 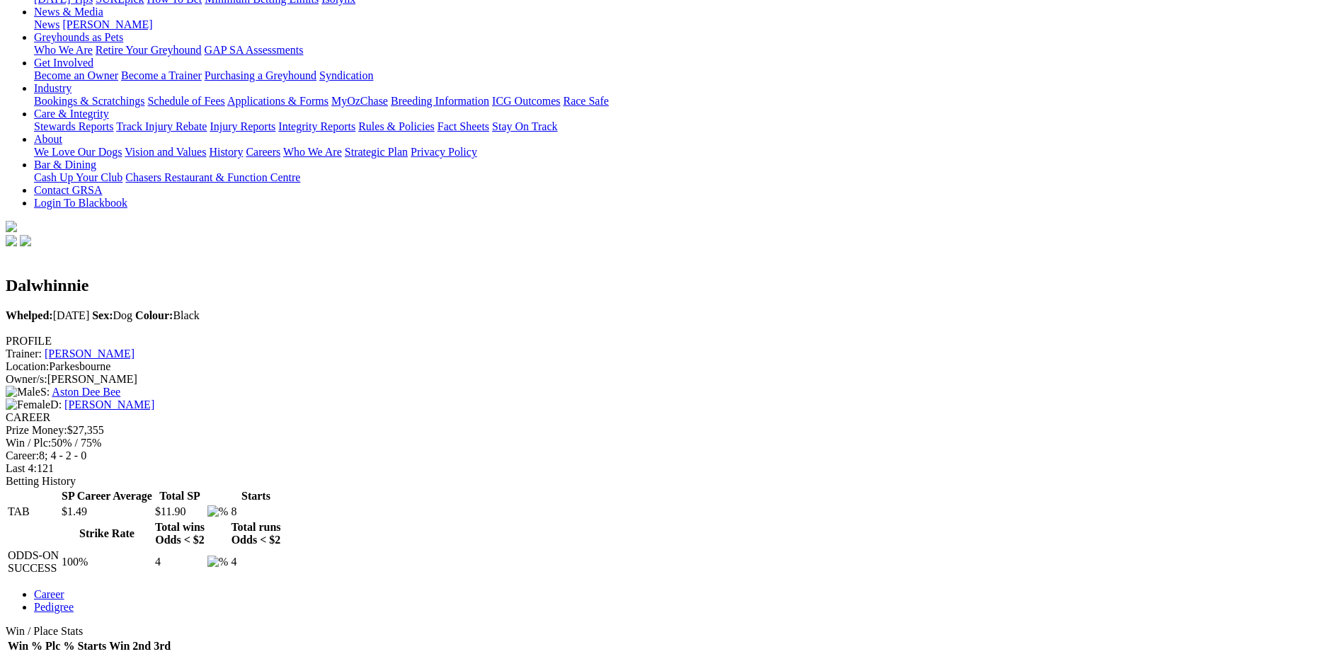 I want to click on a: Industry, so click(x=52, y=88).